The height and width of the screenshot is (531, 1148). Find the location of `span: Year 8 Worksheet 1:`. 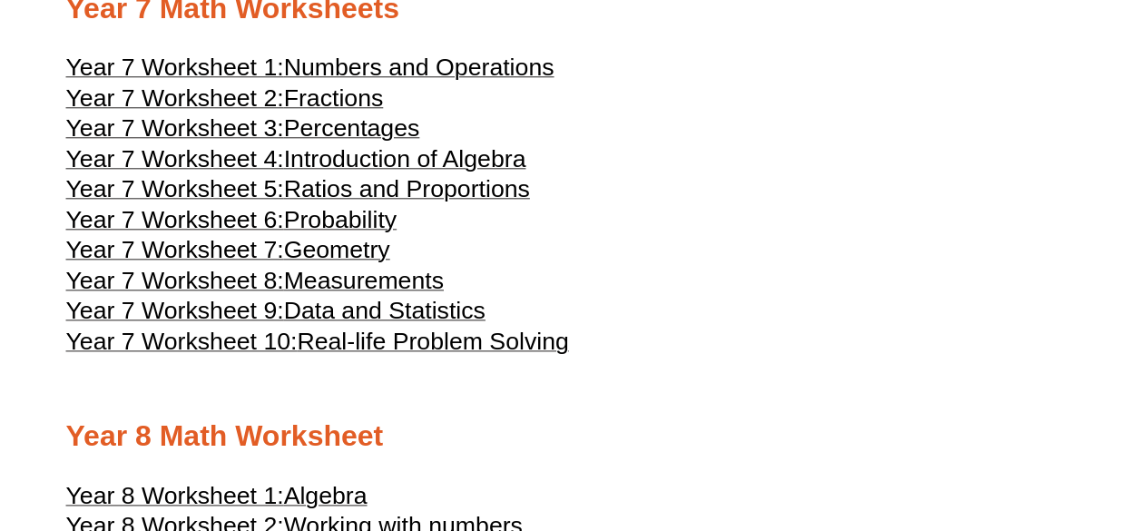

span: Year 8 Worksheet 1: is located at coordinates (175, 495).